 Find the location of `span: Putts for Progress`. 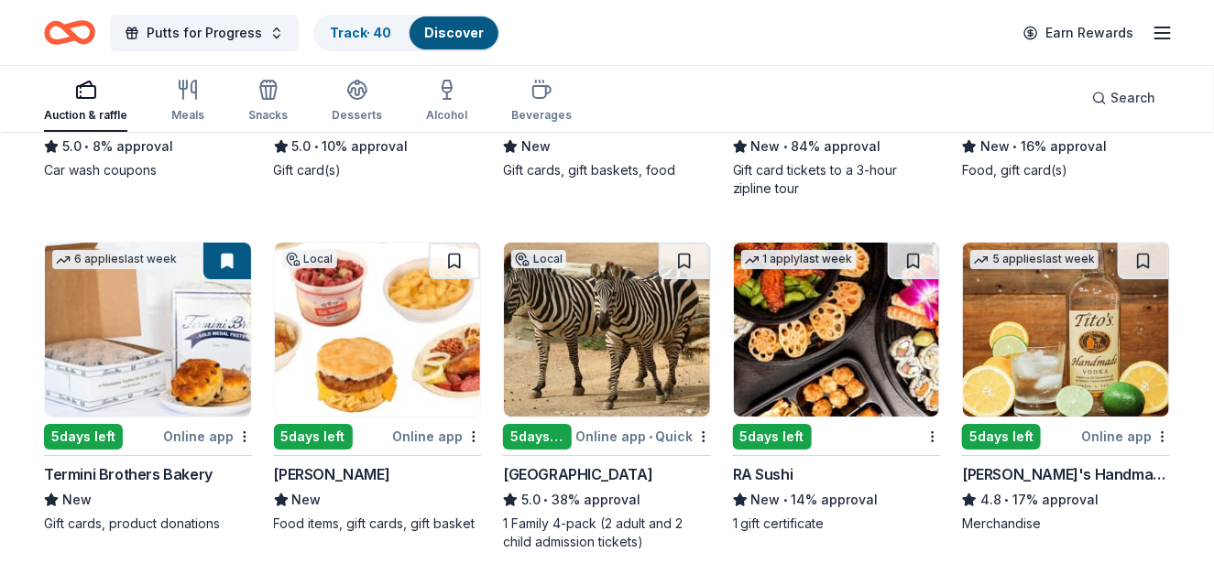

span: Putts for Progress is located at coordinates (204, 33).